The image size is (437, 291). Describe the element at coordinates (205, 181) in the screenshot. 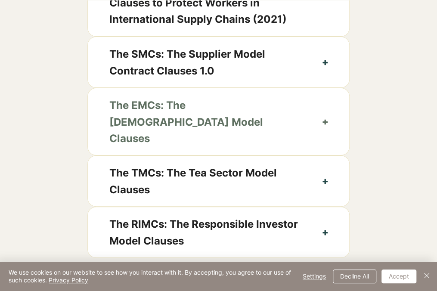

I see `span: The TMCs: The Tea Sector Model Clauses` at that location.